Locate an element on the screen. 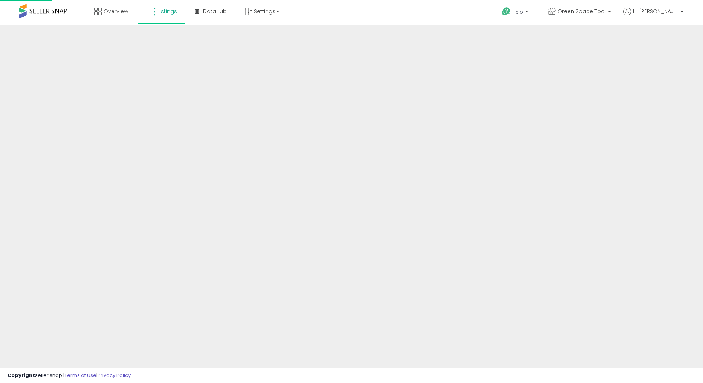  i: Get Help is located at coordinates (506, 11).